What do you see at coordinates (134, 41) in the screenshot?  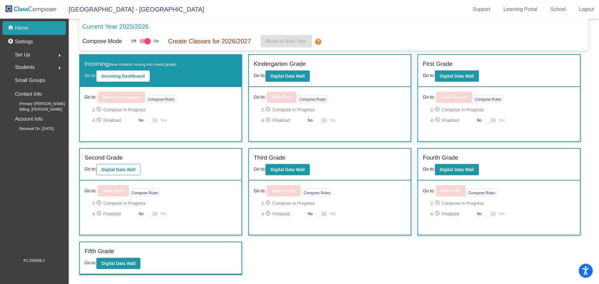 I see `span: Off` at bounding box center [134, 41].